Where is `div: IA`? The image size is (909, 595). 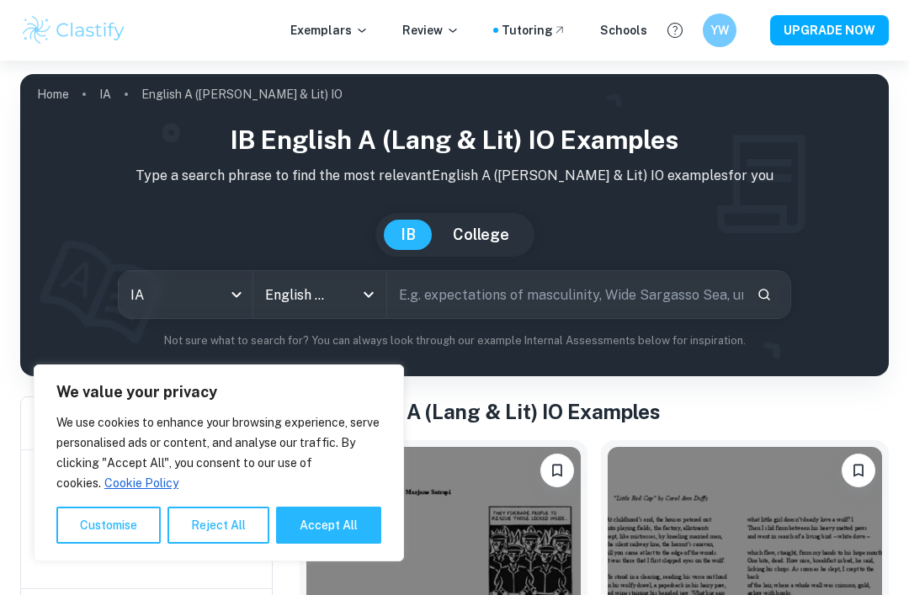 div: IA is located at coordinates (185, 295).